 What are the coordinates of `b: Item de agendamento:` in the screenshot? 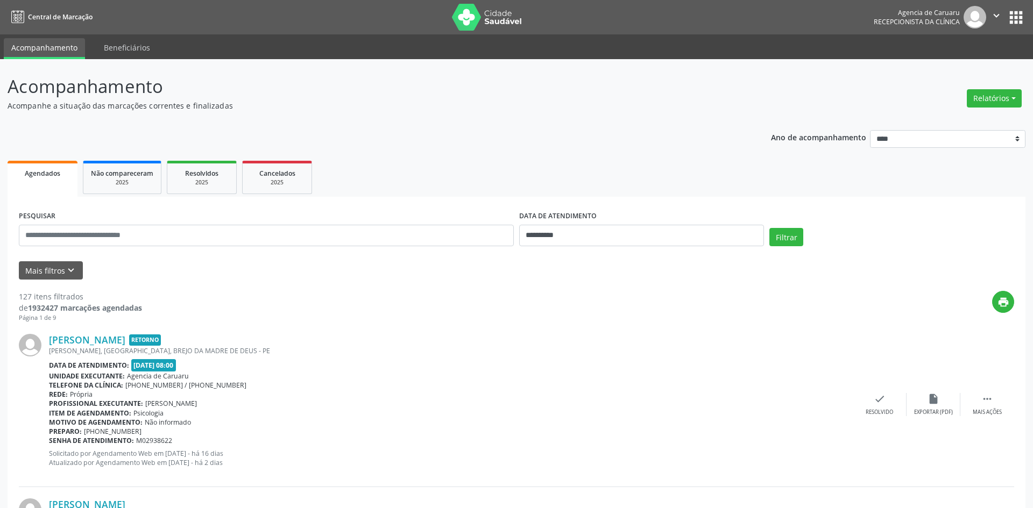 It's located at (90, 413).